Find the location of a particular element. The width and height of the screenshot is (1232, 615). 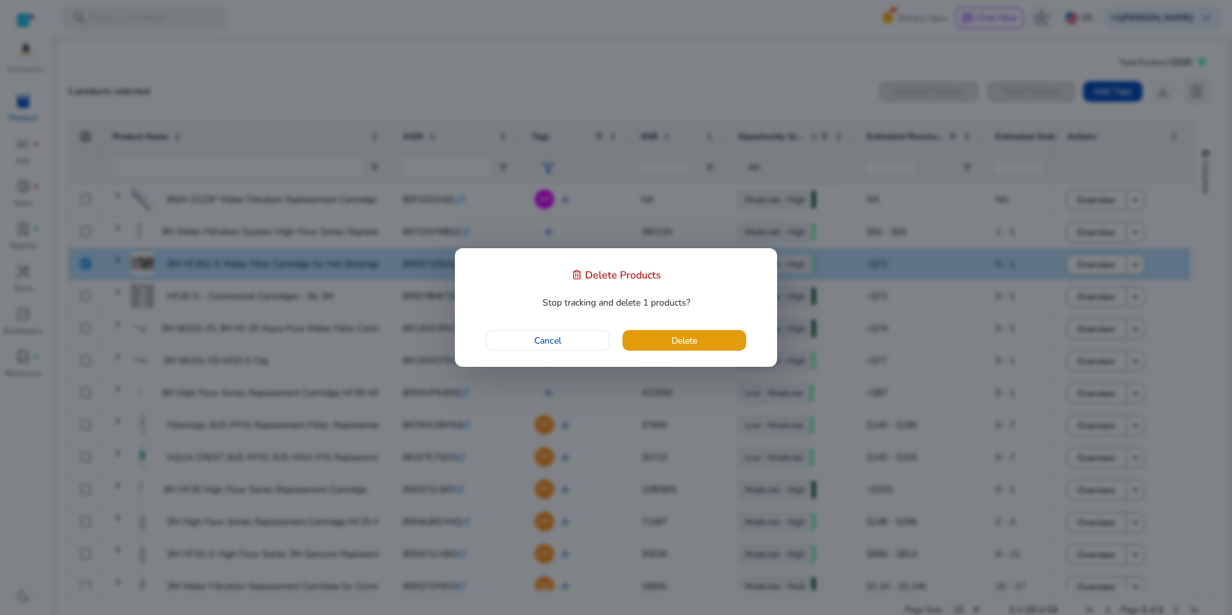

h4: Delete Products is located at coordinates (623, 275).